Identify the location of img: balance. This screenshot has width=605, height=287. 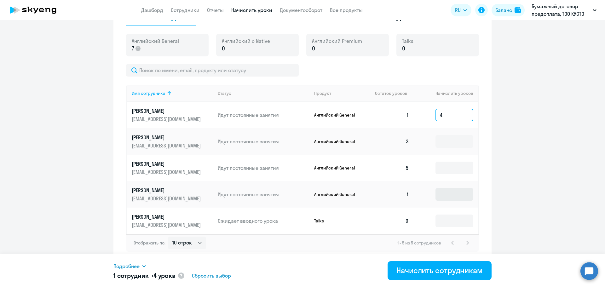
(518, 10).